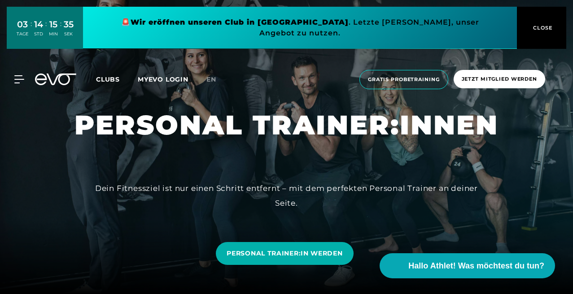  I want to click on div: 35, so click(69, 24).